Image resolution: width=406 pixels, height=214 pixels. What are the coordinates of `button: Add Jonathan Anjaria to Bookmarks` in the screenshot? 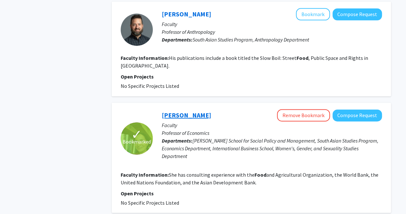 It's located at (313, 14).